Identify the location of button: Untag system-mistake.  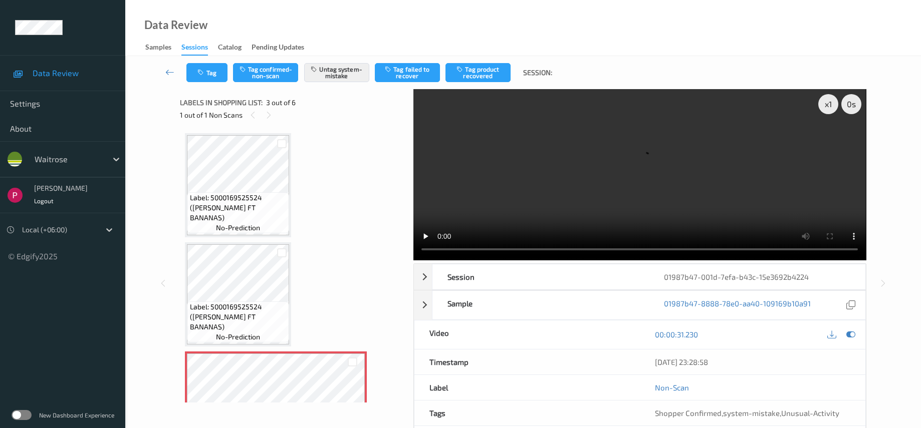
(337, 73).